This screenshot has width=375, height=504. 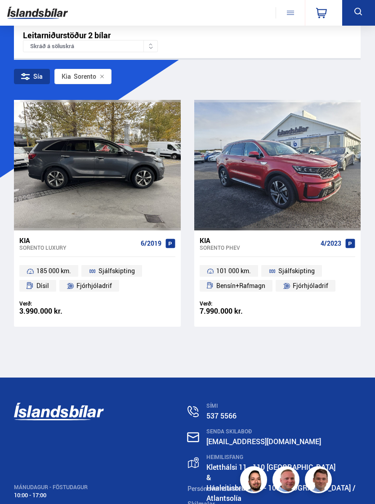 I want to click on span: Dísil, so click(x=43, y=286).